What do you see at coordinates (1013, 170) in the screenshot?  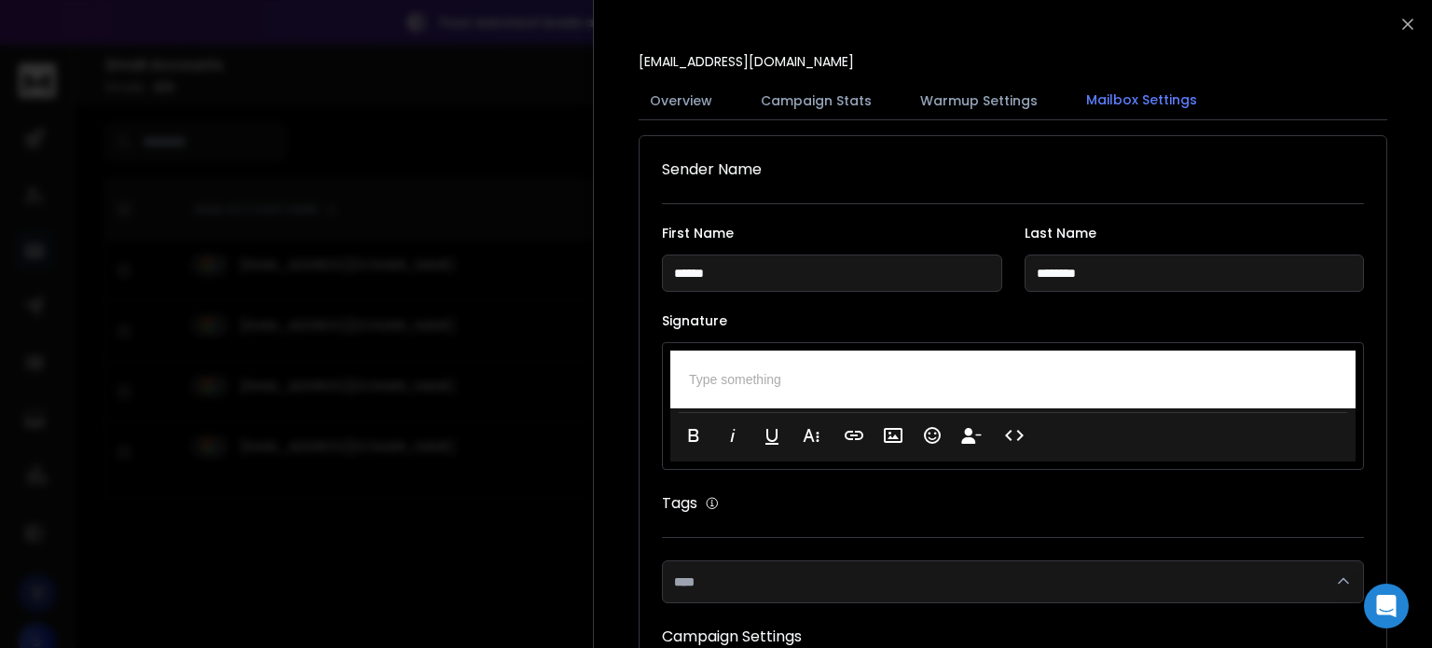 I see `h1: Sender Name` at bounding box center [1013, 170].